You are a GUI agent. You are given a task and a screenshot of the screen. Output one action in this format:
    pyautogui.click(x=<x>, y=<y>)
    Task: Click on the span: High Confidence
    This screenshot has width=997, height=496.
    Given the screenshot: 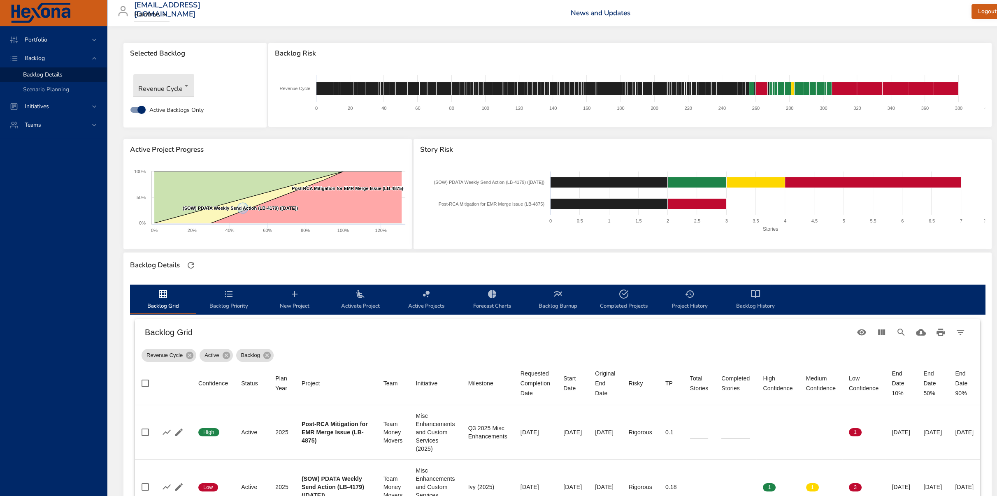 What is the action you would take?
    pyautogui.click(x=777, y=383)
    